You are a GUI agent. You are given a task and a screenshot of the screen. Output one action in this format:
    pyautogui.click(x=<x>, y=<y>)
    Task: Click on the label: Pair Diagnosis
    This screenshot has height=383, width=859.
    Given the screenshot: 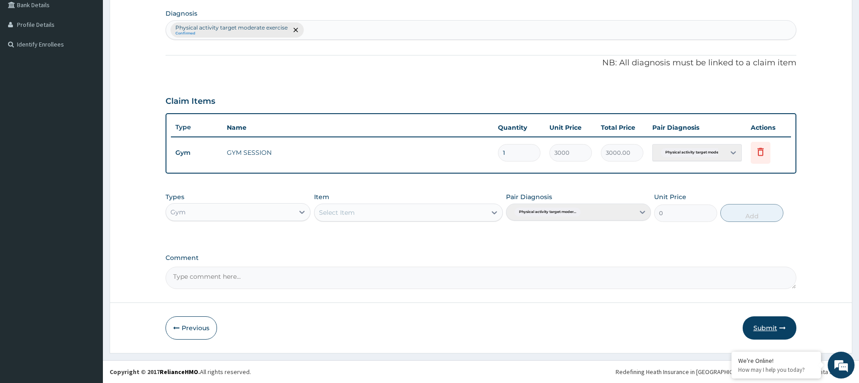 What is the action you would take?
    pyautogui.click(x=529, y=197)
    